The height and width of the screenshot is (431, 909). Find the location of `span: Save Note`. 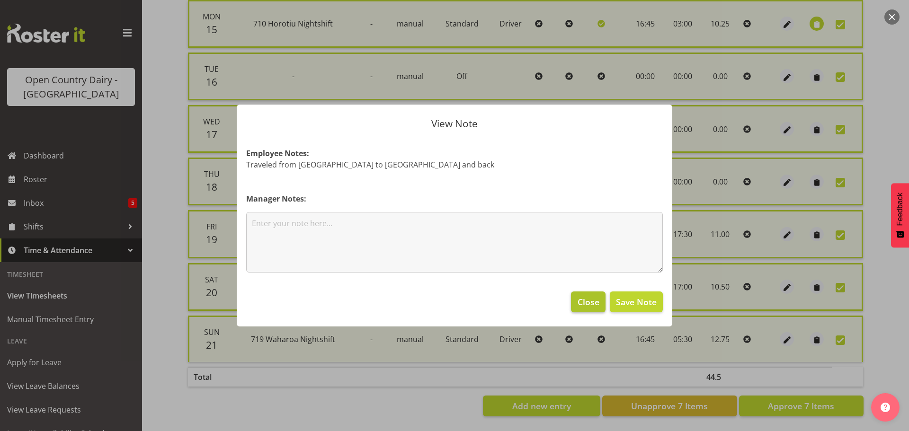

span: Save Note is located at coordinates (636, 302).